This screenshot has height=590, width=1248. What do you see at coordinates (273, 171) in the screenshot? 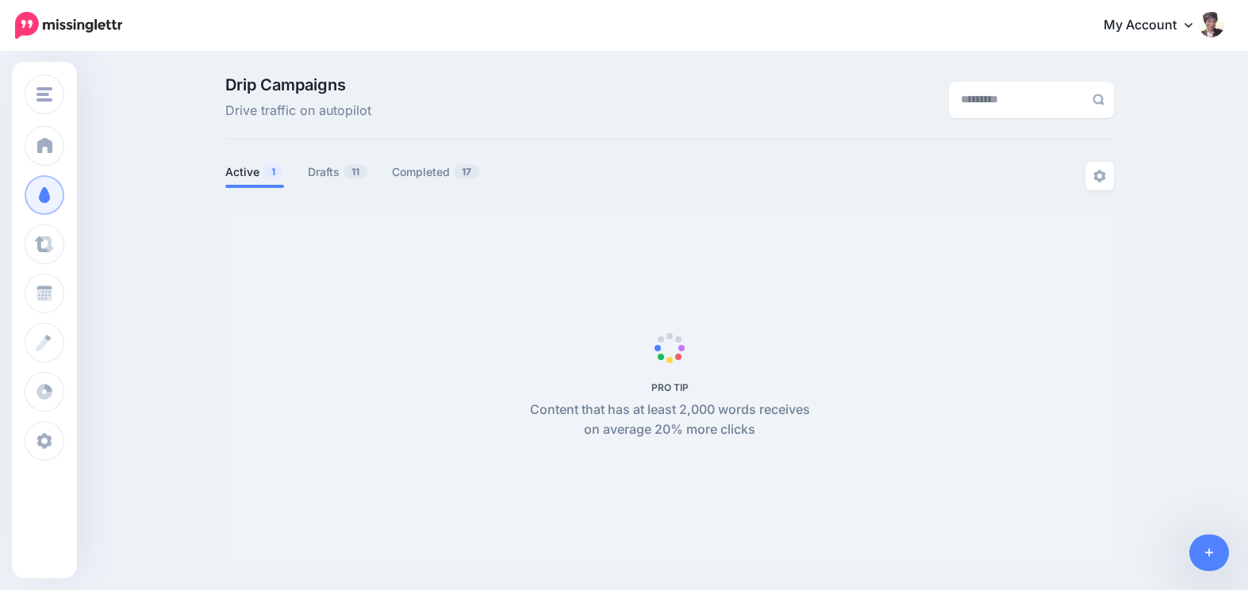
I see `span: 1` at bounding box center [273, 171].